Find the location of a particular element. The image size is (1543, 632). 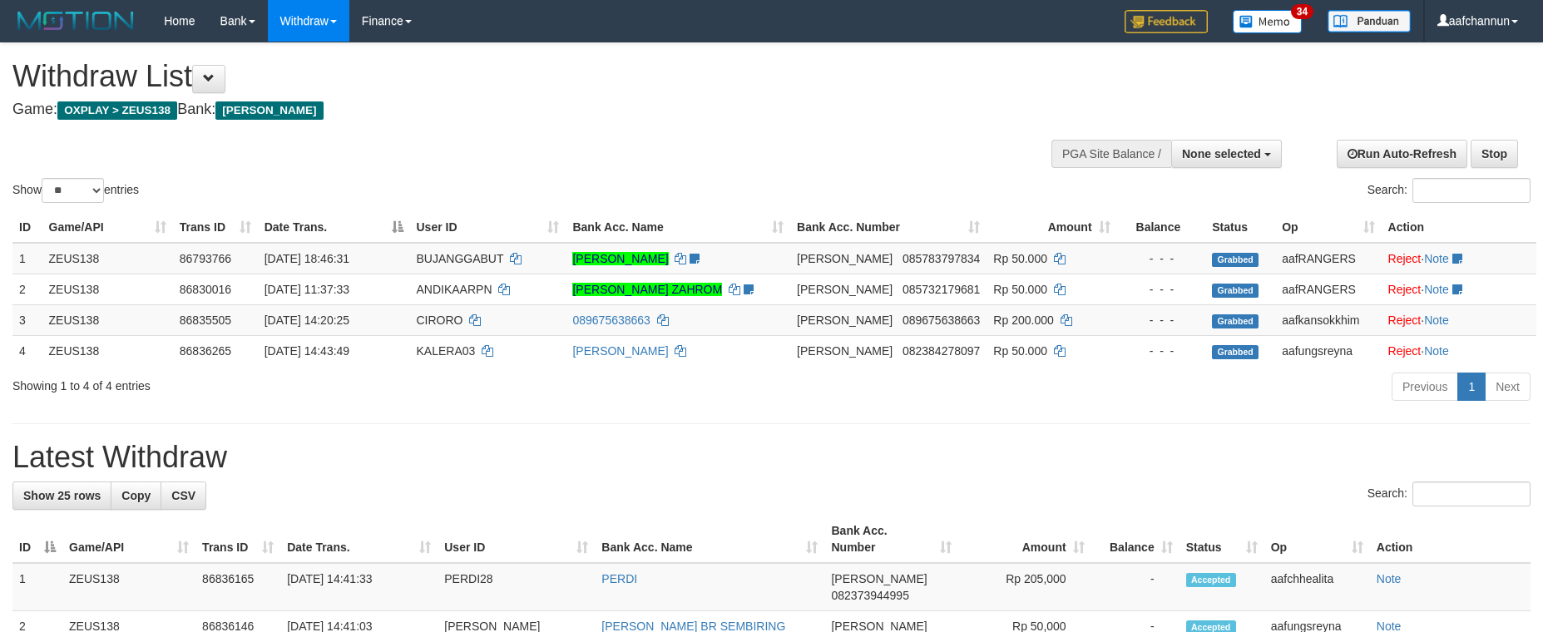

td: 4 is located at coordinates (27, 350).